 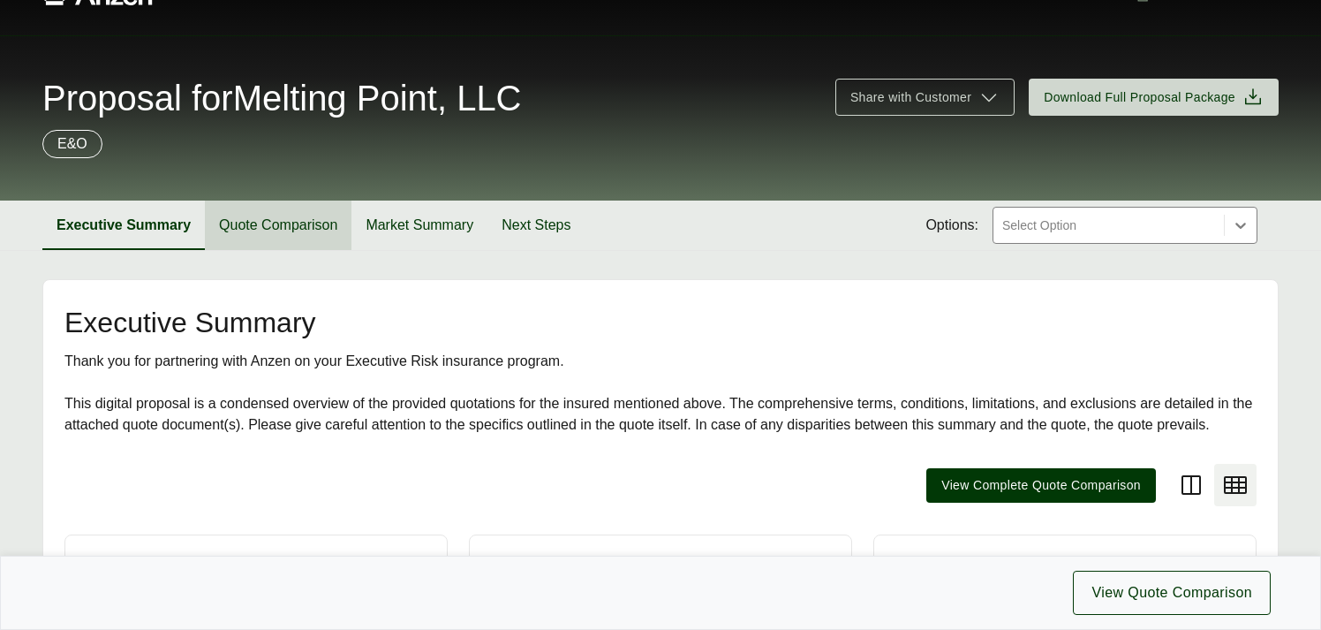 I want to click on button: View Quote Comparison, so click(x=1172, y=592).